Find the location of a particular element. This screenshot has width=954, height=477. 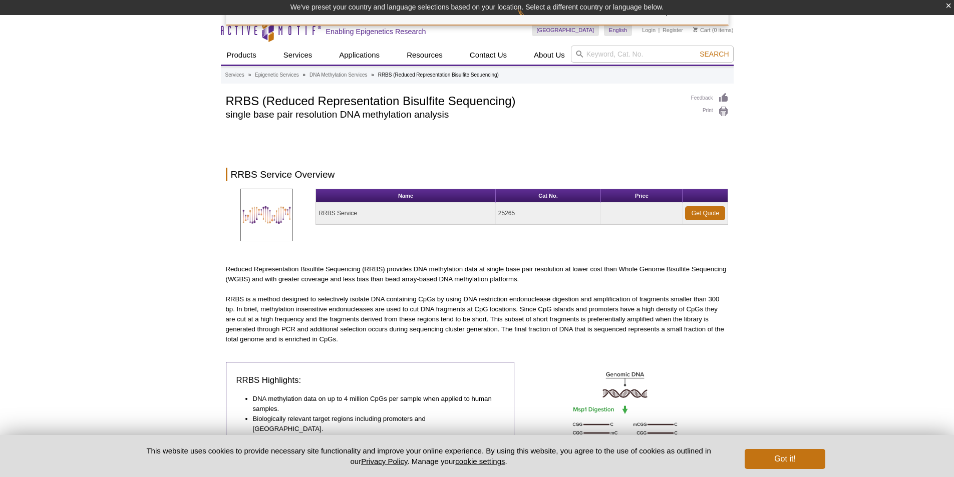

p: Reduced Representation Bisulfite Sequencing (RRBS) provides DNA methylation data at single base p... is located at coordinates (477, 274).